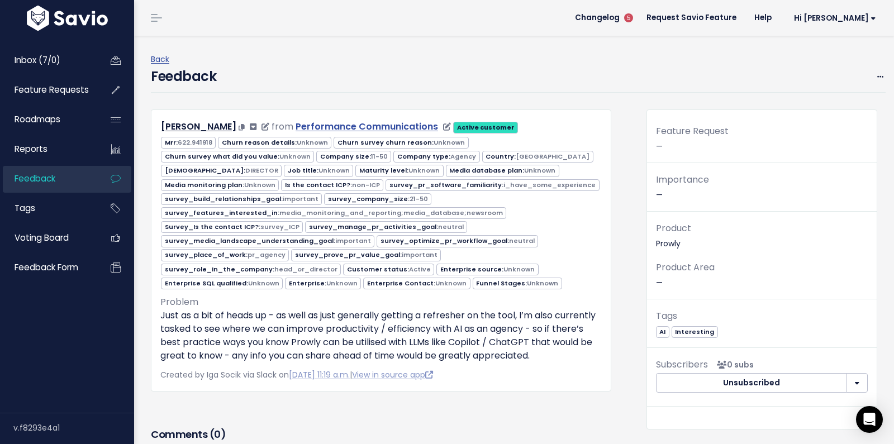  Describe the element at coordinates (306, 269) in the screenshot. I see `span: head_or_director` at that location.